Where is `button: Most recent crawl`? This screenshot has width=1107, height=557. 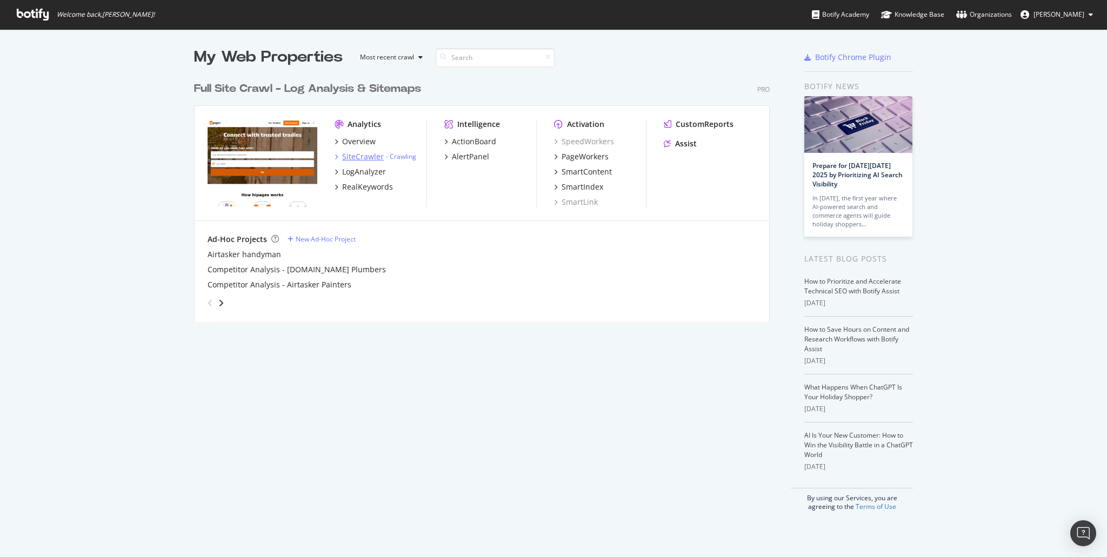 button: Most recent crawl is located at coordinates (389, 57).